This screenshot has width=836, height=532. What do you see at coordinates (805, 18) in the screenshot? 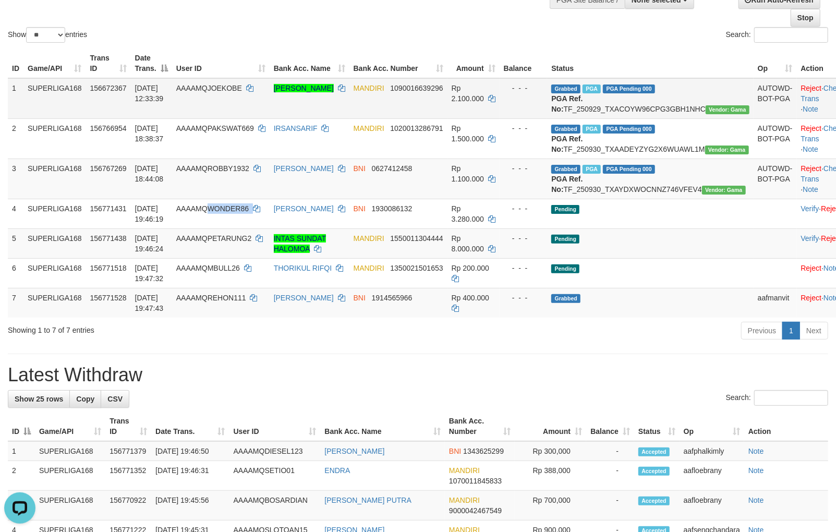
I see `a: Stop` at bounding box center [805, 18].